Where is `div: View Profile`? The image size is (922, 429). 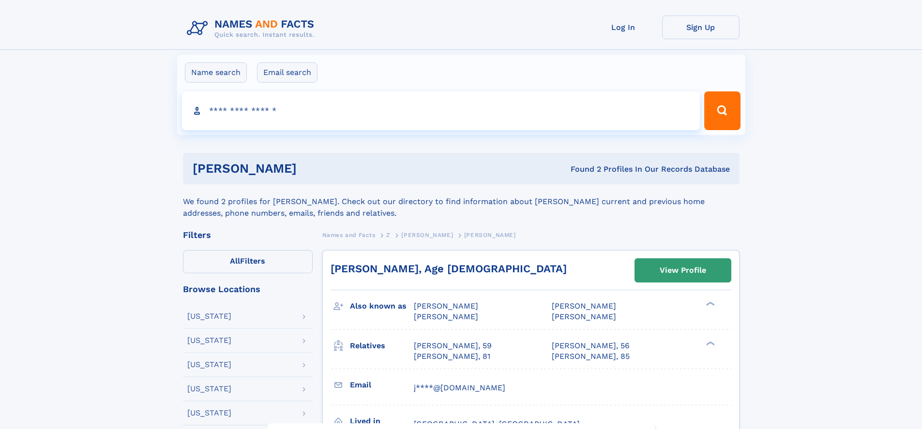 div: View Profile is located at coordinates (683, 270).